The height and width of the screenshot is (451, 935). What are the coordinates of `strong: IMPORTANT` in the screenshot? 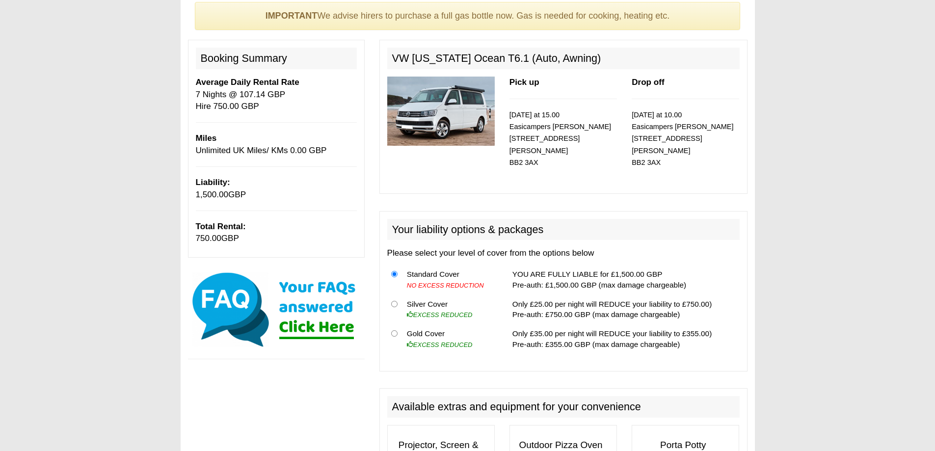 It's located at (291, 16).